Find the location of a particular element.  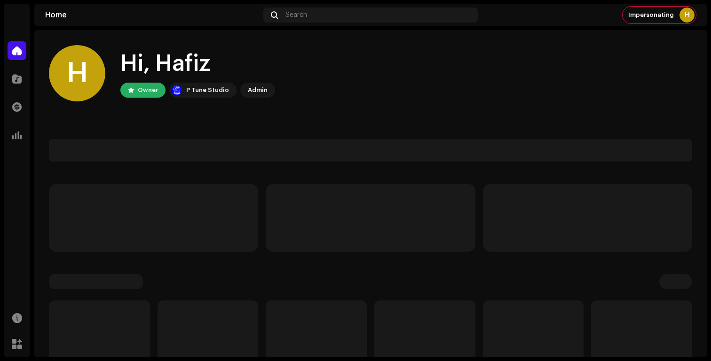

div: Owner is located at coordinates (148, 90).